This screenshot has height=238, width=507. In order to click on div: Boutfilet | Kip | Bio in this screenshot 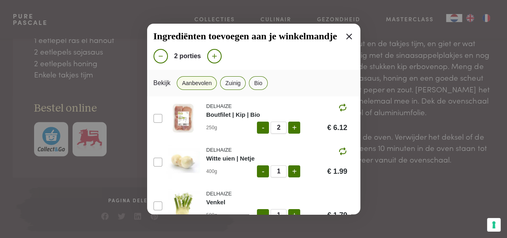, I will do `click(277, 115)`.